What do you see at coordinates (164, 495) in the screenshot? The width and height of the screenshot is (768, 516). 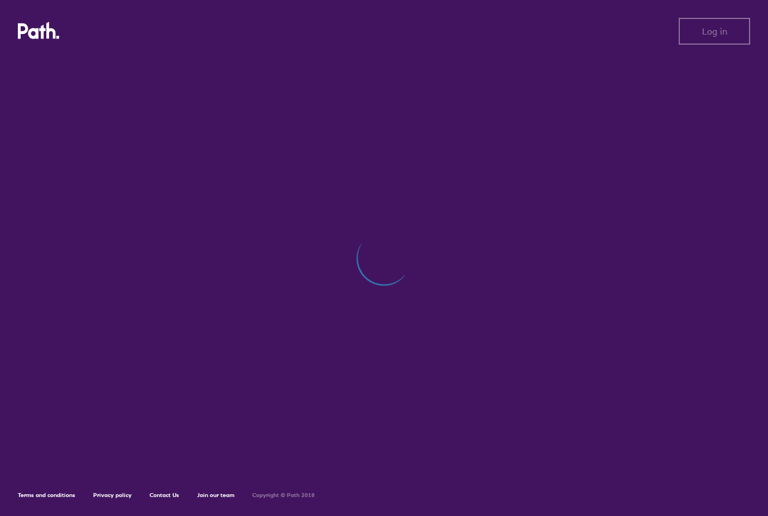 I see `a: Contact Us` at bounding box center [164, 495].